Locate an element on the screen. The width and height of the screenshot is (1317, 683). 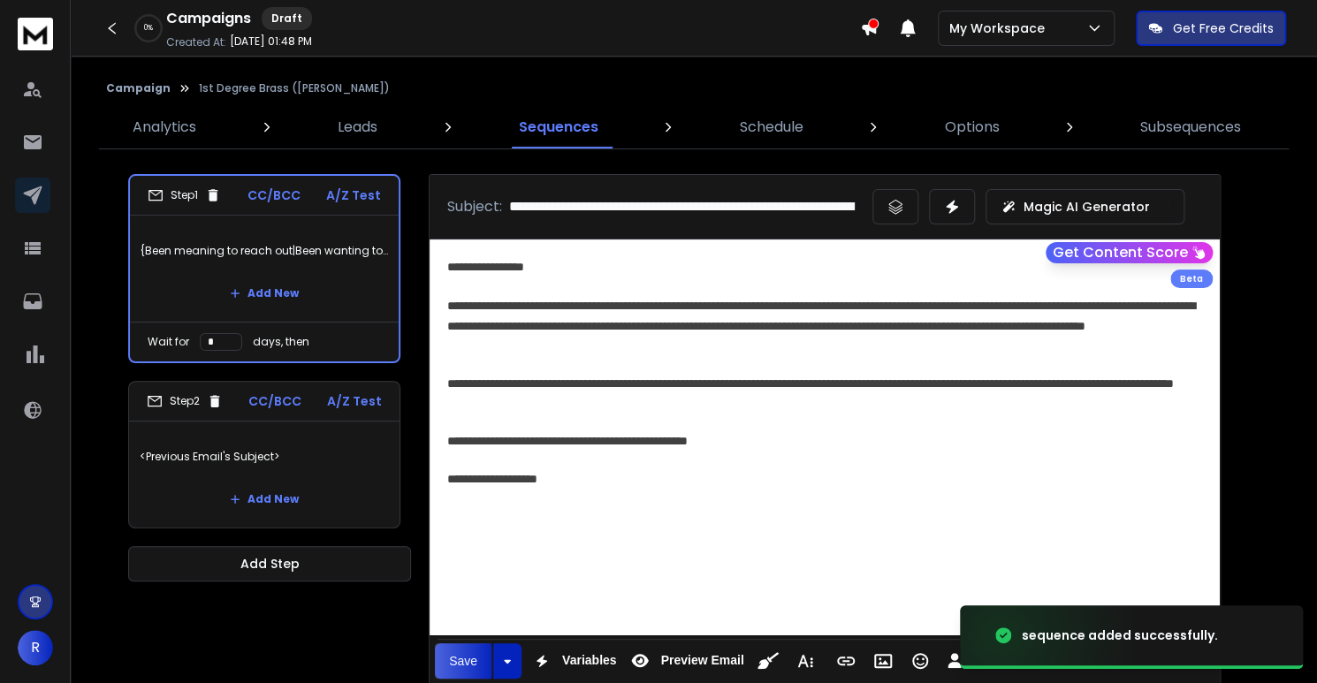
a: Options is located at coordinates (971, 127).